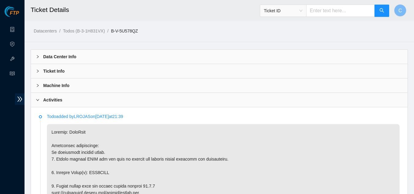 The image size is (414, 194). What do you see at coordinates (84, 31) in the screenshot?
I see `a: Todos (B-3-1H831VX)` at bounding box center [84, 31].